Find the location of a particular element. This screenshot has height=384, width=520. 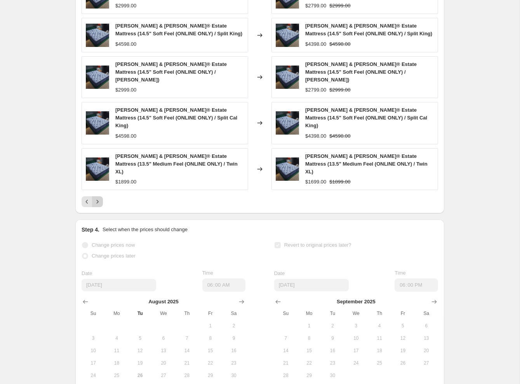

span: Time is located at coordinates (208, 273).